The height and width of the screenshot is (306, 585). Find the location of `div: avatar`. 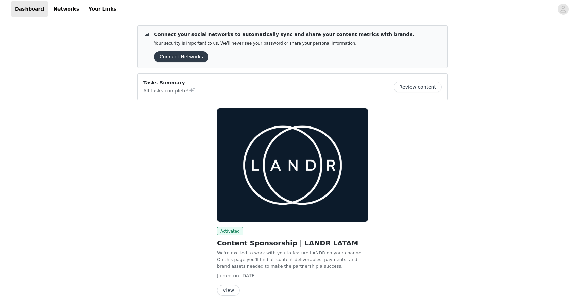

div: avatar is located at coordinates (563, 9).